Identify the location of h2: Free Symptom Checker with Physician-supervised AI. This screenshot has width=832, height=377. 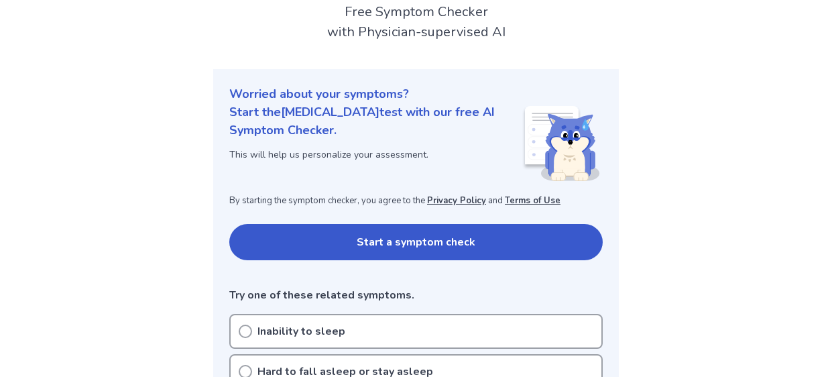
(416, 22).